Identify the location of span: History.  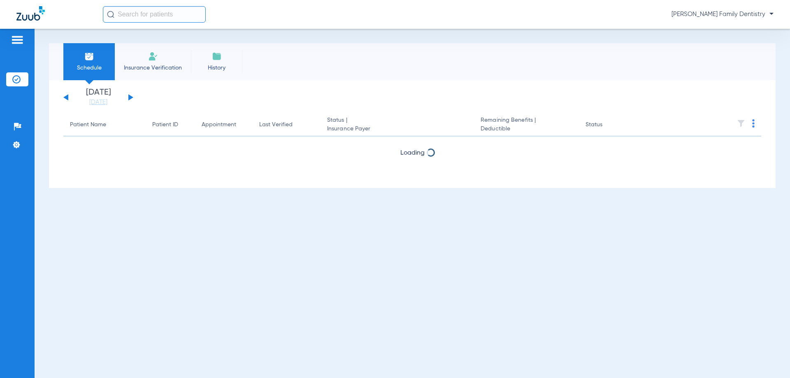
(217, 68).